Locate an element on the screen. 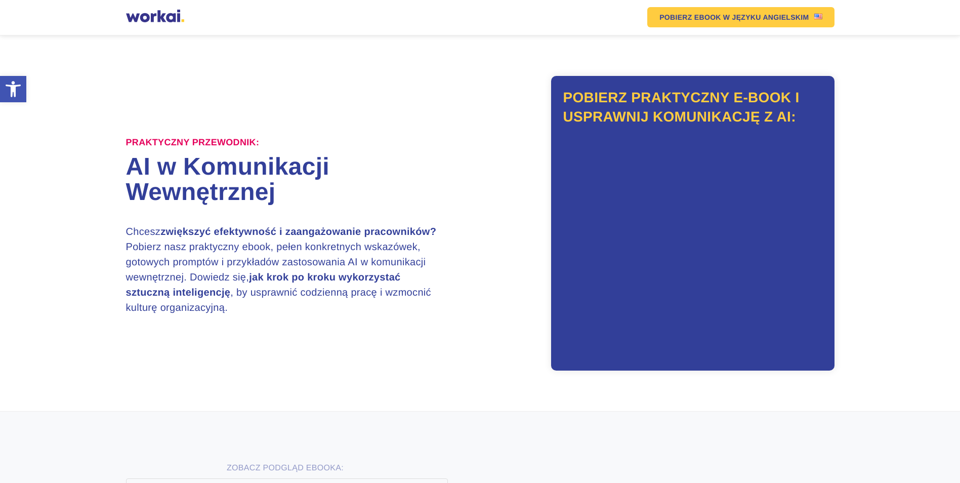 The width and height of the screenshot is (960, 483). h1: AI w Komunikacji Wewnętrznej is located at coordinates (303, 180).